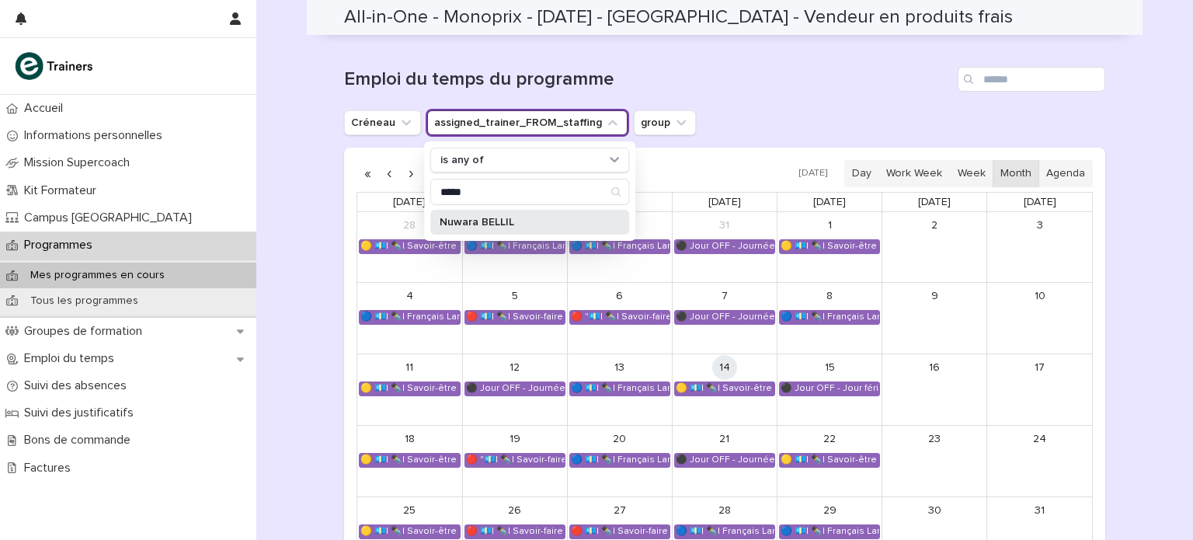  I want to click on a: August 6, 2025, so click(620, 296).